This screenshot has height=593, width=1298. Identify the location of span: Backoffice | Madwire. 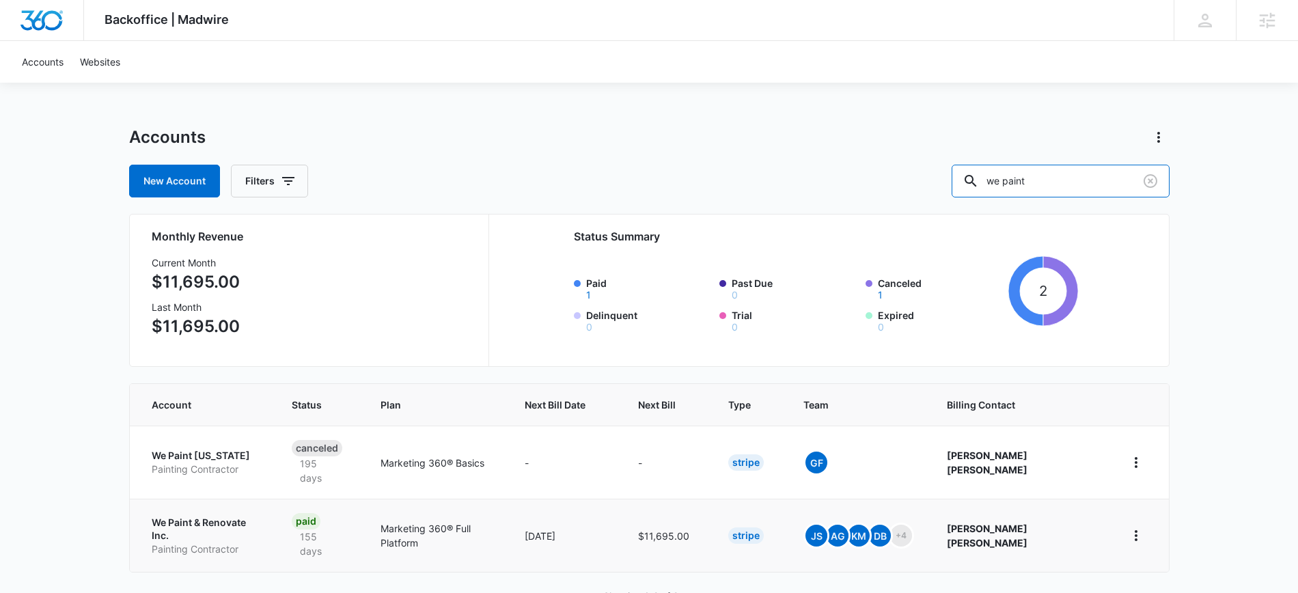
(167, 19).